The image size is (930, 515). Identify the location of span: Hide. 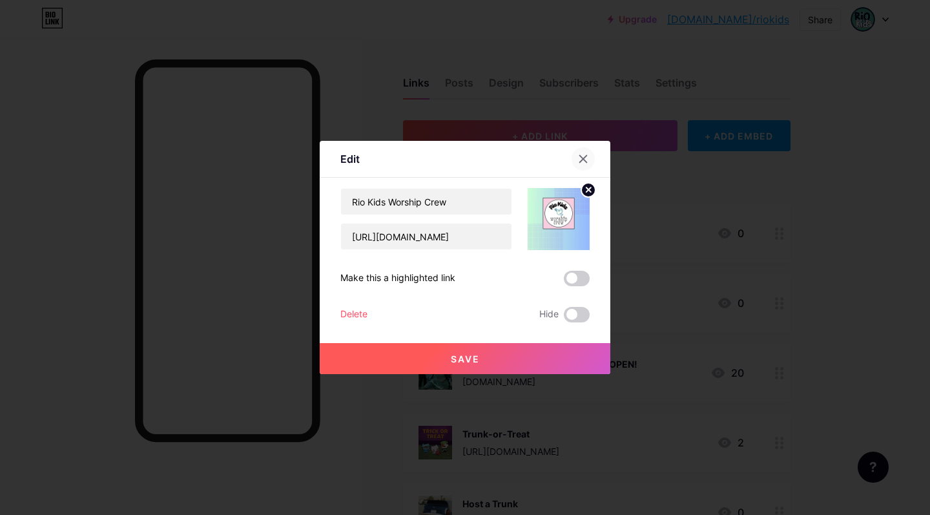
(549, 314).